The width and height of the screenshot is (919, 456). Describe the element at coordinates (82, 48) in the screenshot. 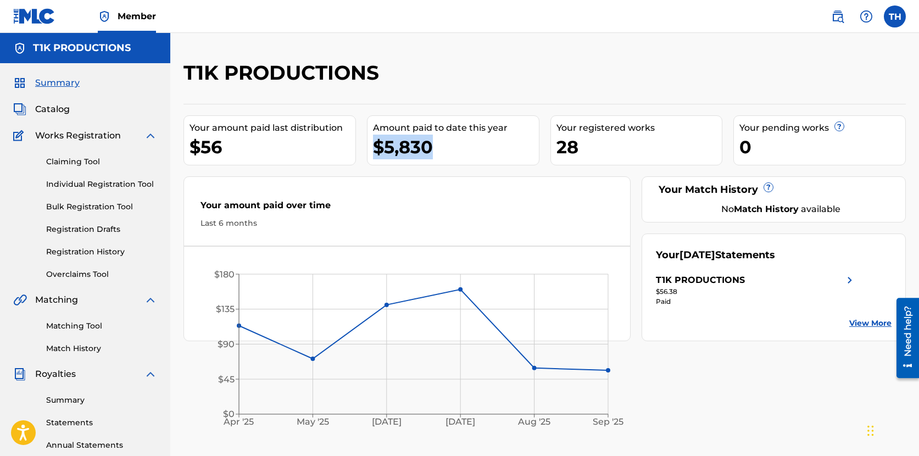

I see `h5: T1K PRODUCTIONS` at that location.